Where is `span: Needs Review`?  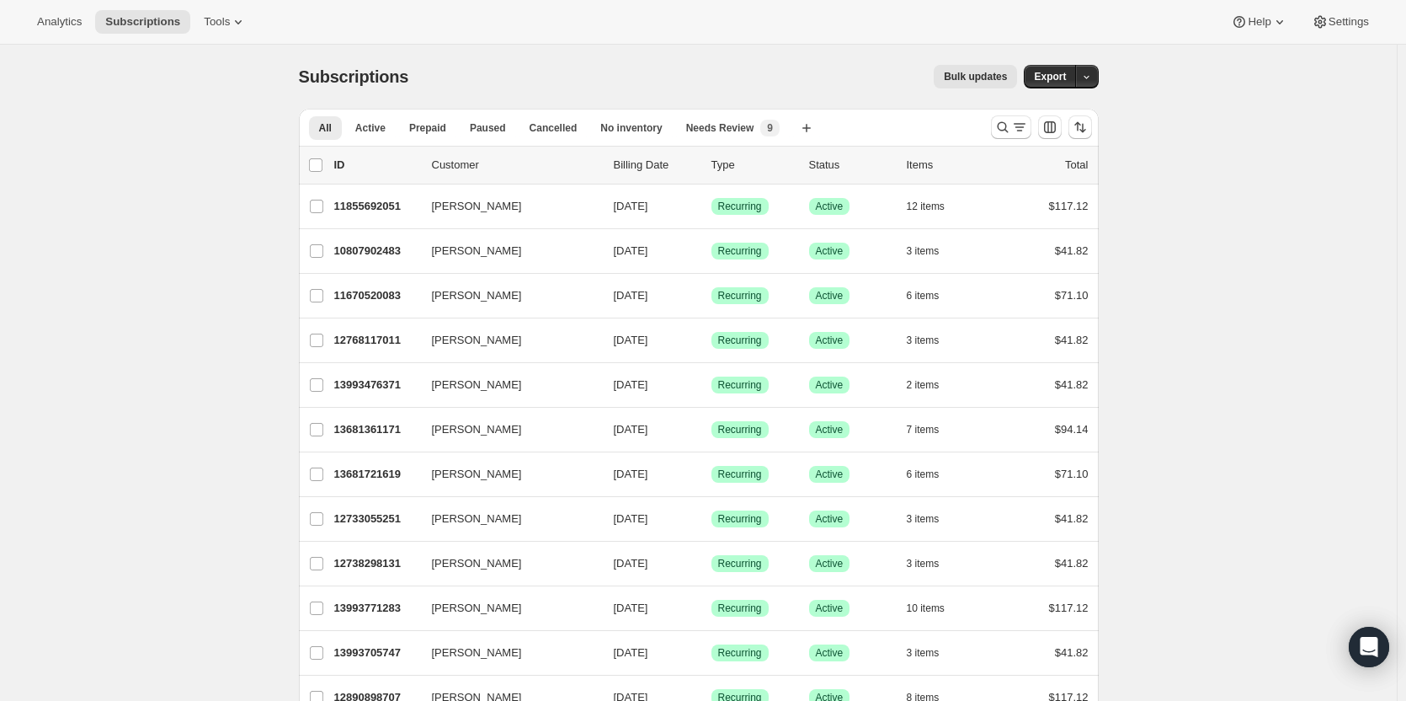 span: Needs Review is located at coordinates (720, 128).